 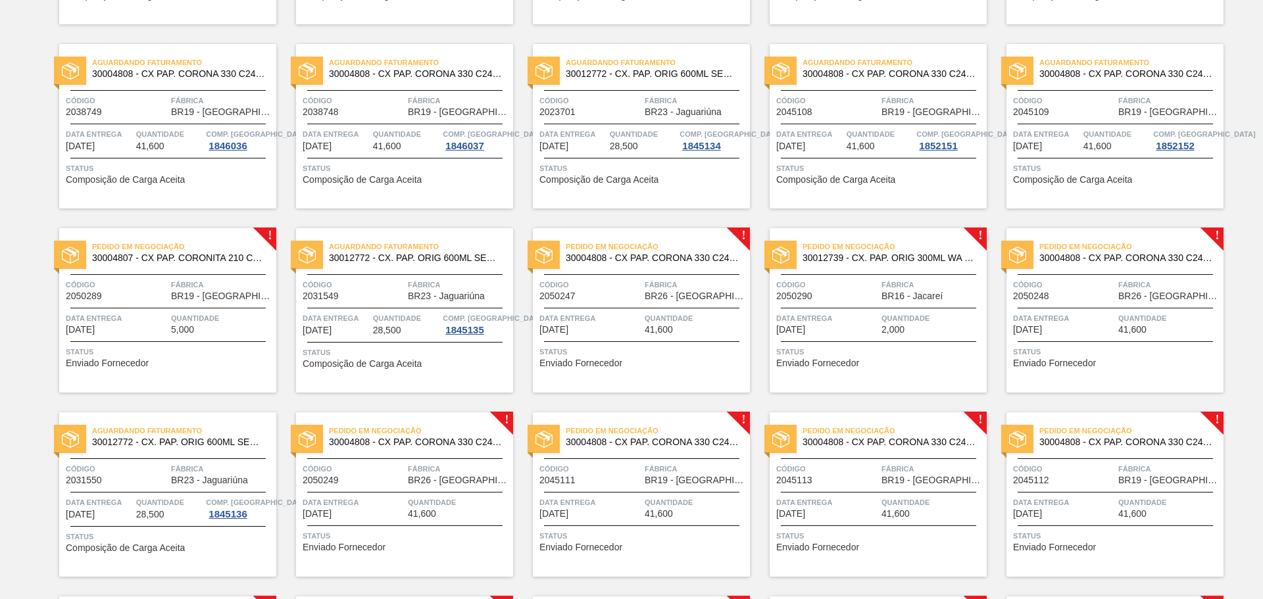 What do you see at coordinates (84, 112) in the screenshot?
I see `span: 2038749` at bounding box center [84, 112].